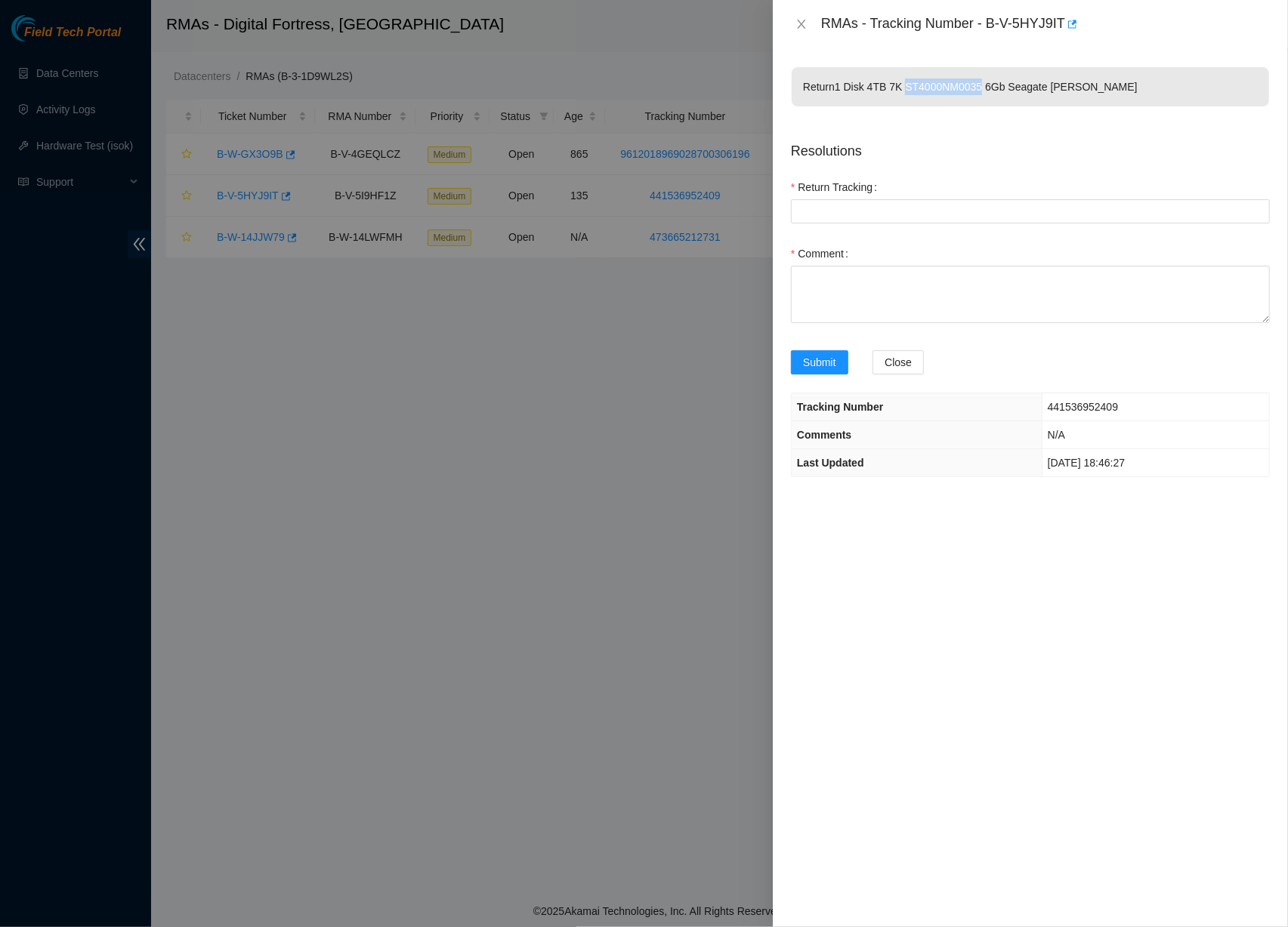  I want to click on p: Resolutions, so click(1030, 145).